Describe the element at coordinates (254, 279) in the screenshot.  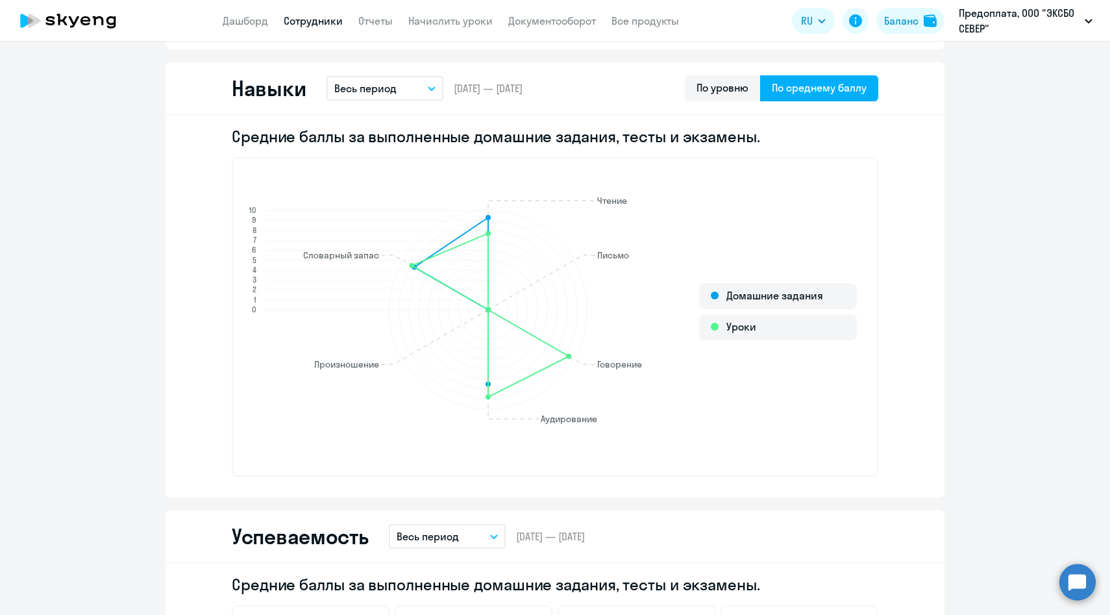
I see `text: 3` at that location.